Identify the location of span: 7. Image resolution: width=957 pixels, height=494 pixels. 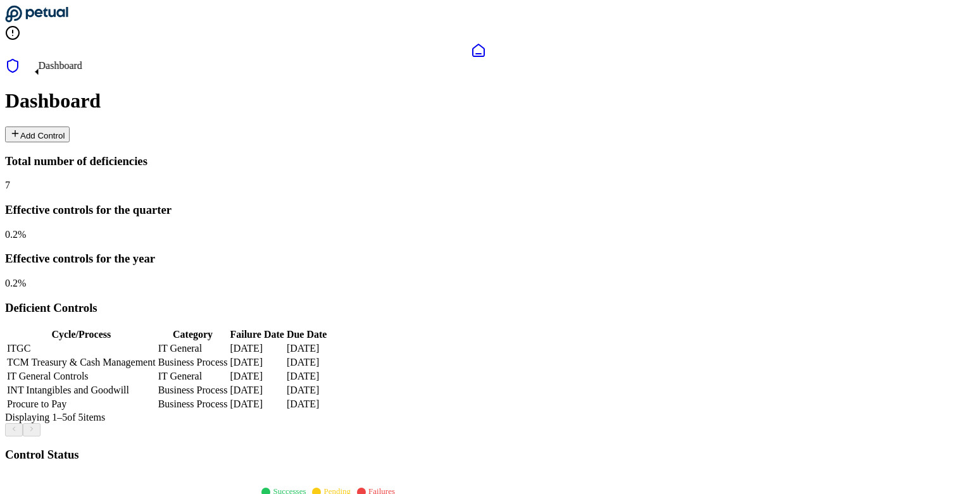
(8, 185).